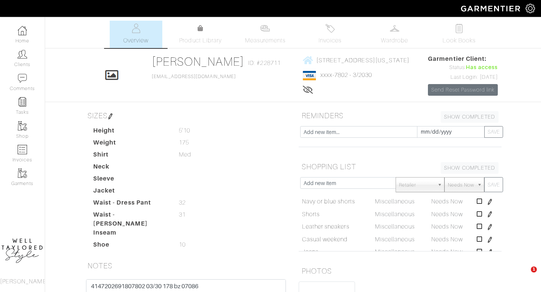  What do you see at coordinates (184, 131) in the screenshot?
I see `span: 5’10` at bounding box center [184, 131].